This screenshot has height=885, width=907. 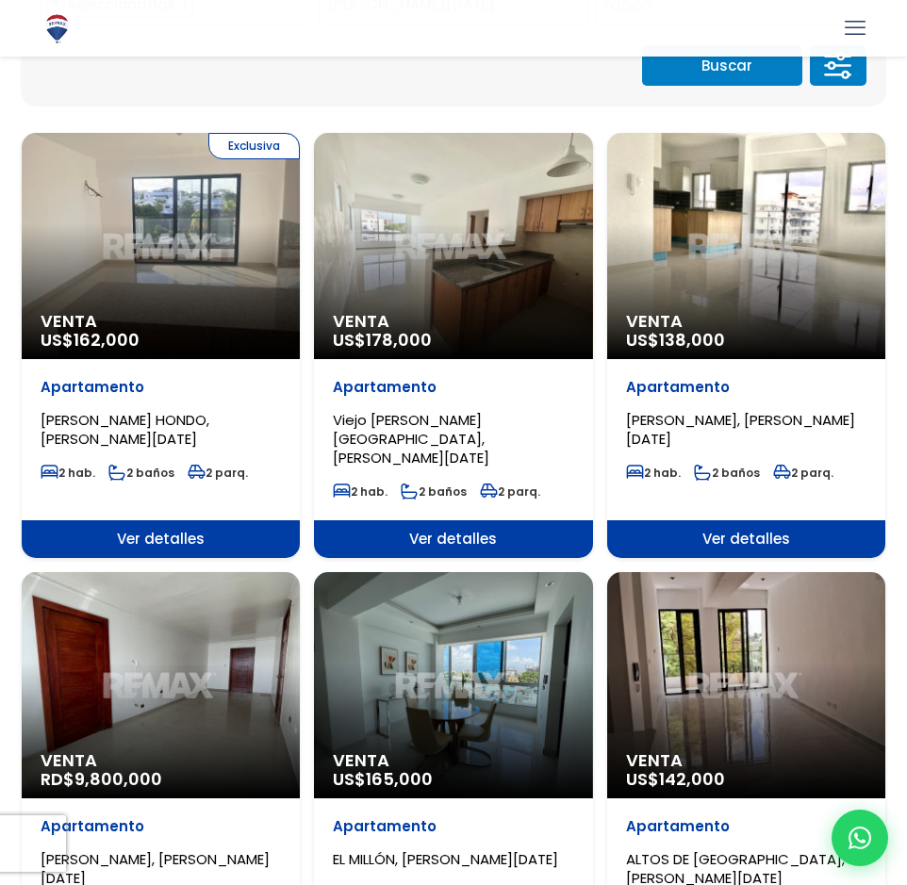 What do you see at coordinates (101, 779) in the screenshot?
I see `span: RD$` at bounding box center [101, 779].